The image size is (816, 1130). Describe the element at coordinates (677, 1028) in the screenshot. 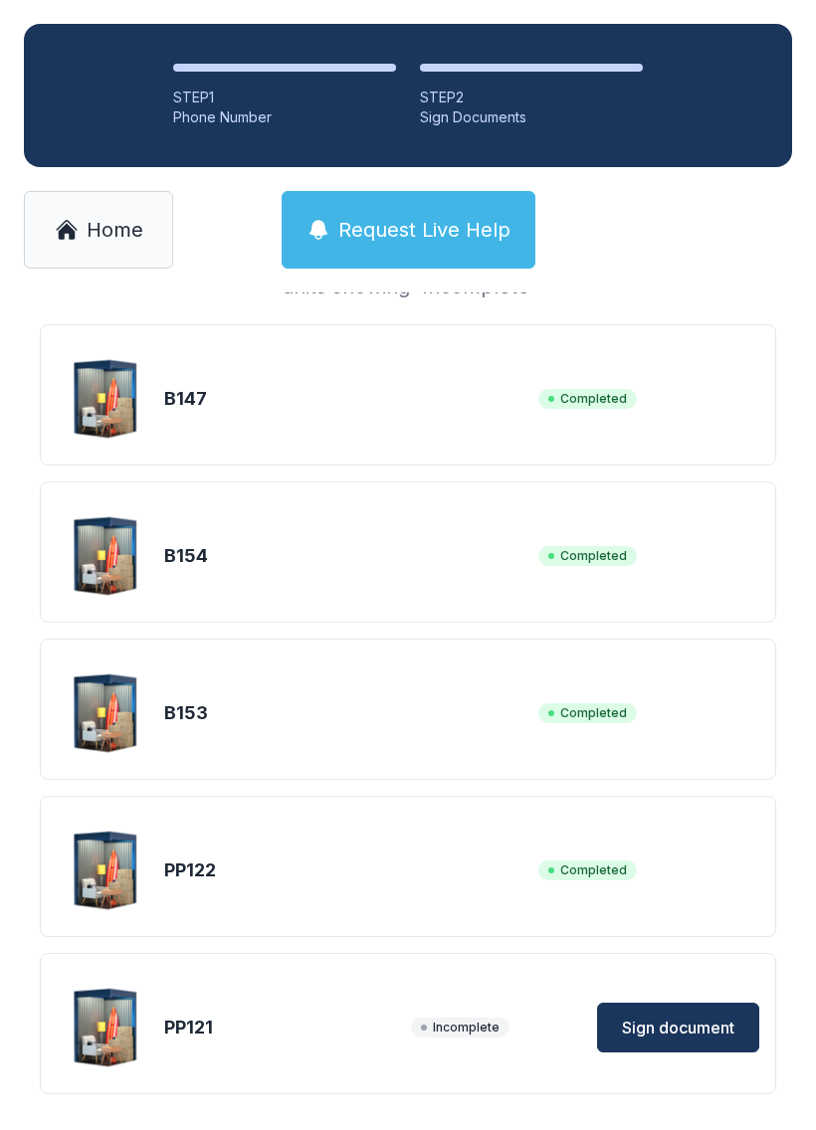

I see `span: Sign document` at that location.